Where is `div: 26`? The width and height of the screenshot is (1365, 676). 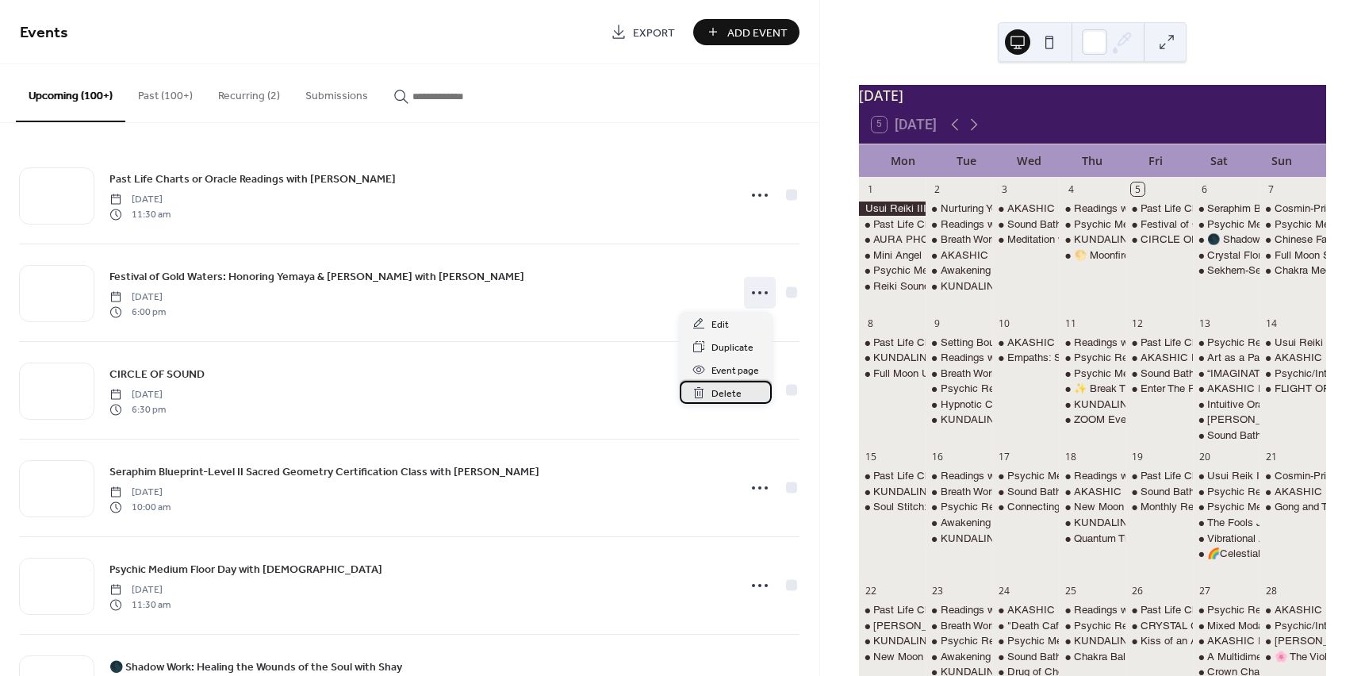
div: 26 is located at coordinates (1137, 591).